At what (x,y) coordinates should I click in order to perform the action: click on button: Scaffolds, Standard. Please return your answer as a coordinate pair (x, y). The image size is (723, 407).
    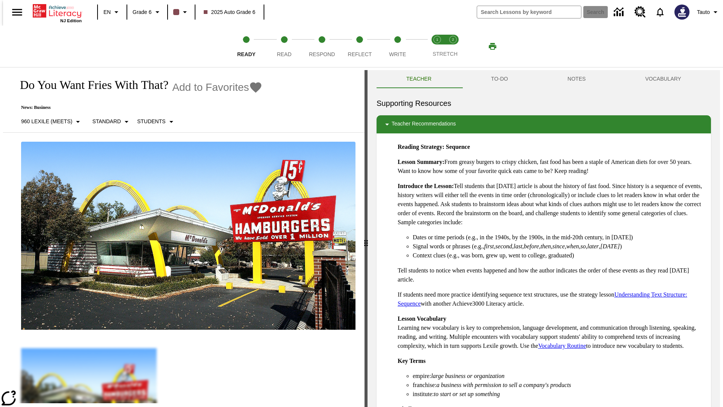
    Looking at the image, I should click on (111, 122).